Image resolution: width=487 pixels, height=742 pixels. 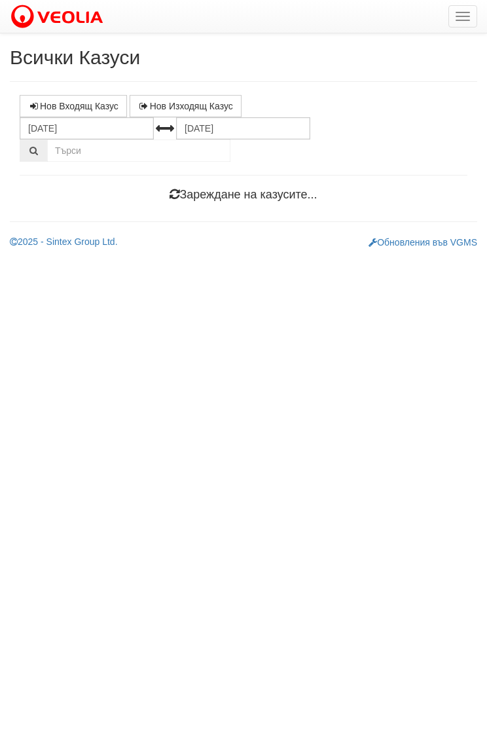 What do you see at coordinates (244, 57) in the screenshot?
I see `h2: Всички Казуси` at bounding box center [244, 57].